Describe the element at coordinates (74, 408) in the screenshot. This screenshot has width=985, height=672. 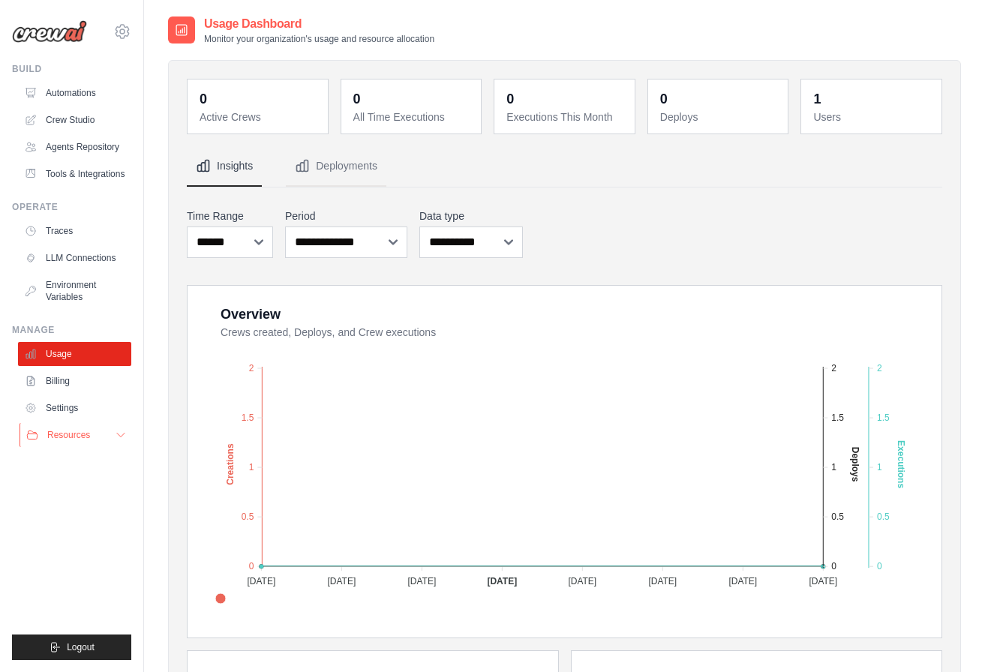
I see `a: Settings` at that location.